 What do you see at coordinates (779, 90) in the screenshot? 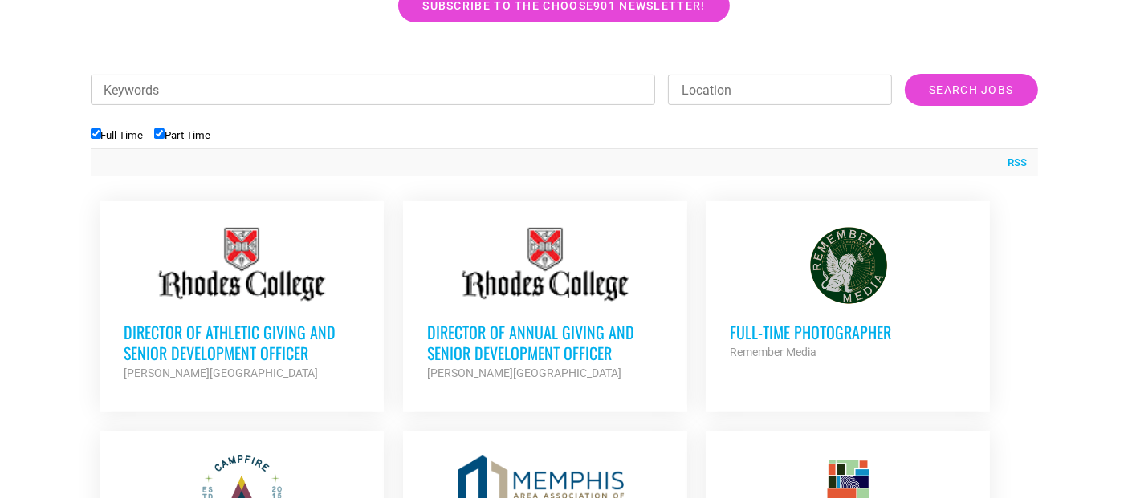
I see `input: Location` at bounding box center [779, 90].